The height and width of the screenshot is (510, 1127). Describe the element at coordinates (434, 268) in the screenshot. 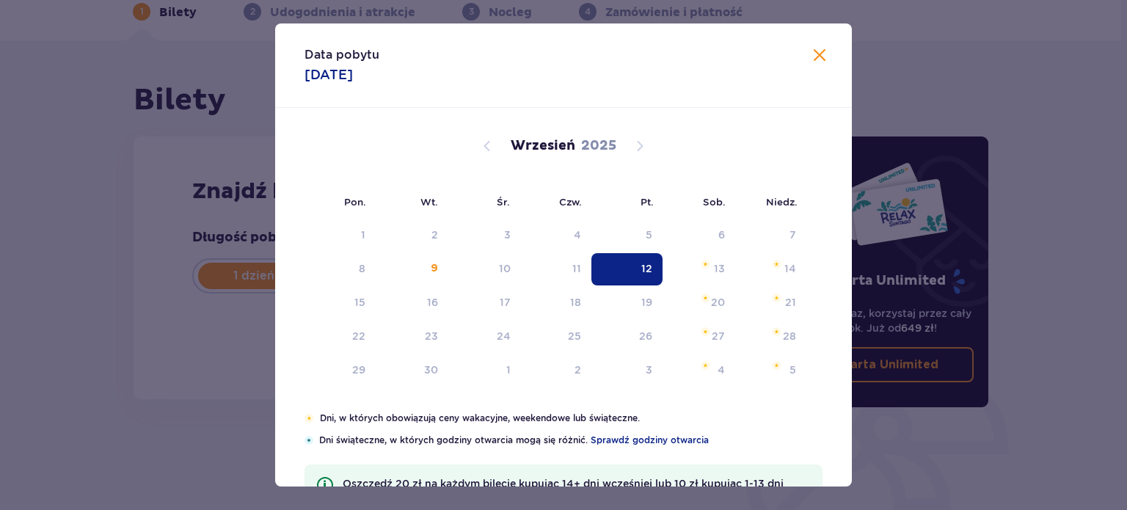

I see `div: 9` at that location.